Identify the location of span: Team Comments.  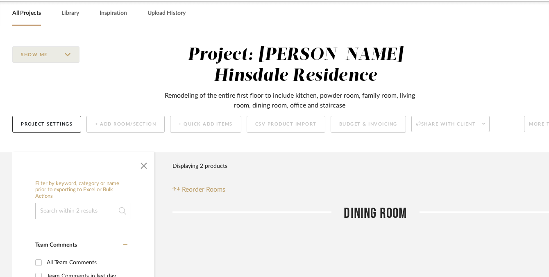
(56, 245).